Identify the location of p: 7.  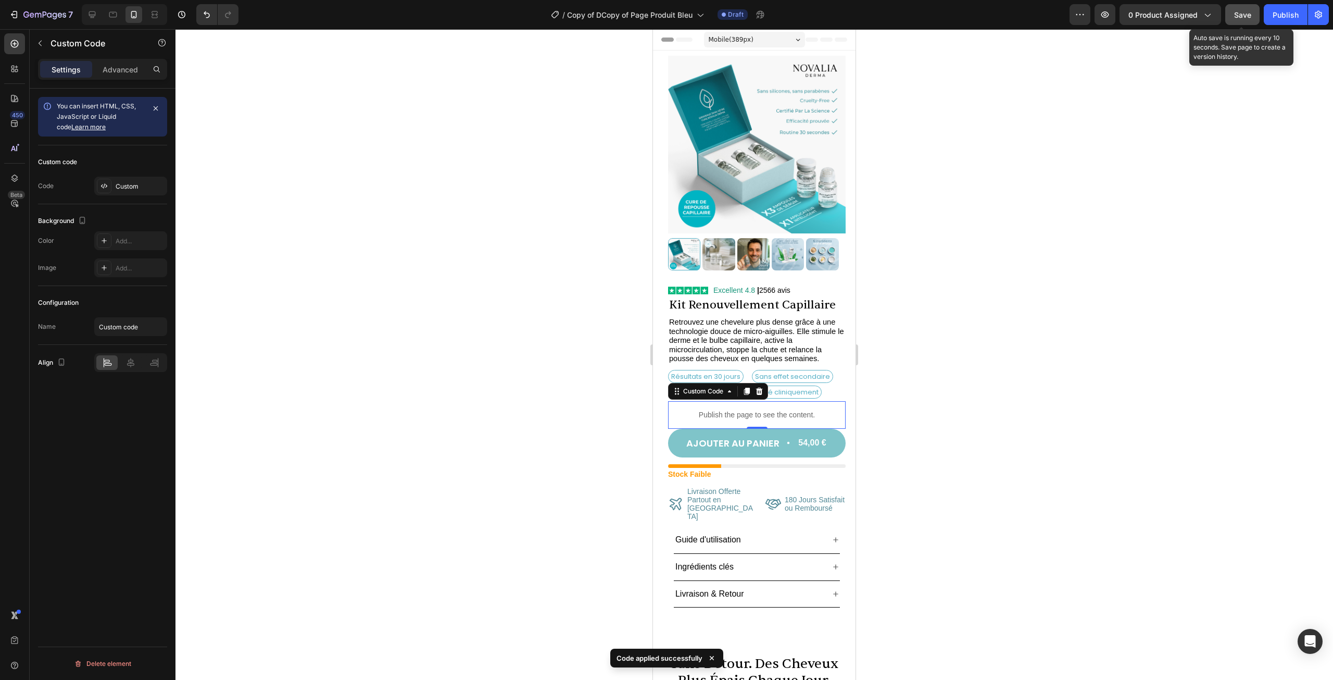
(70, 15).